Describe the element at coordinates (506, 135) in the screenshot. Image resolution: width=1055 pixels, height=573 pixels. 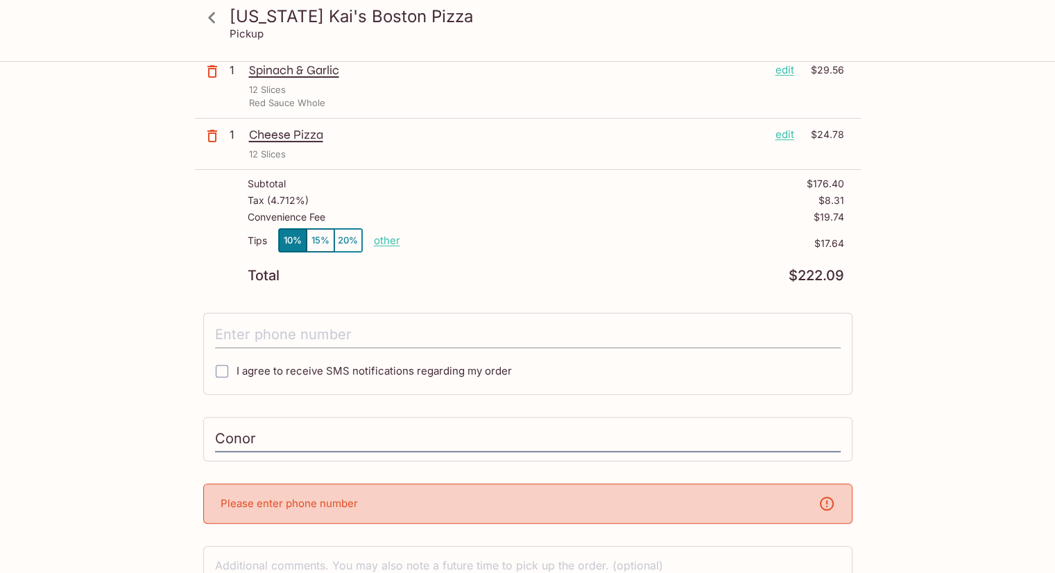
I see `p: Cheese Pizza` at that location.